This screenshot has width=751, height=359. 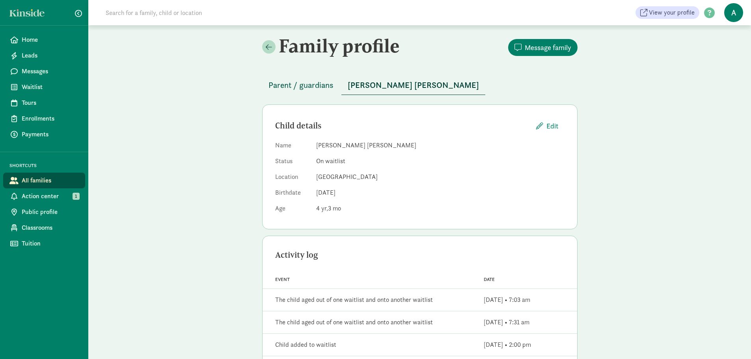 What do you see at coordinates (50, 196) in the screenshot?
I see `span: Action center` at bounding box center [50, 196].